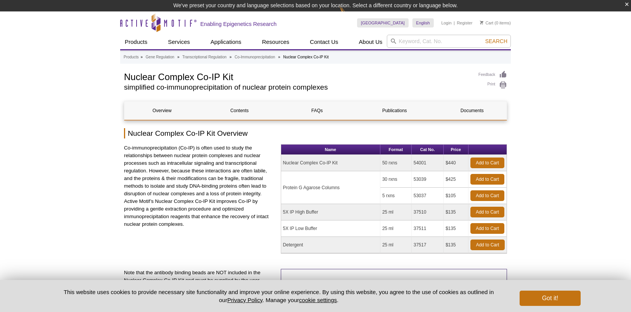 This screenshot has width=631, height=312. Describe the element at coordinates (428, 229) in the screenshot. I see `td: 37511` at that location.